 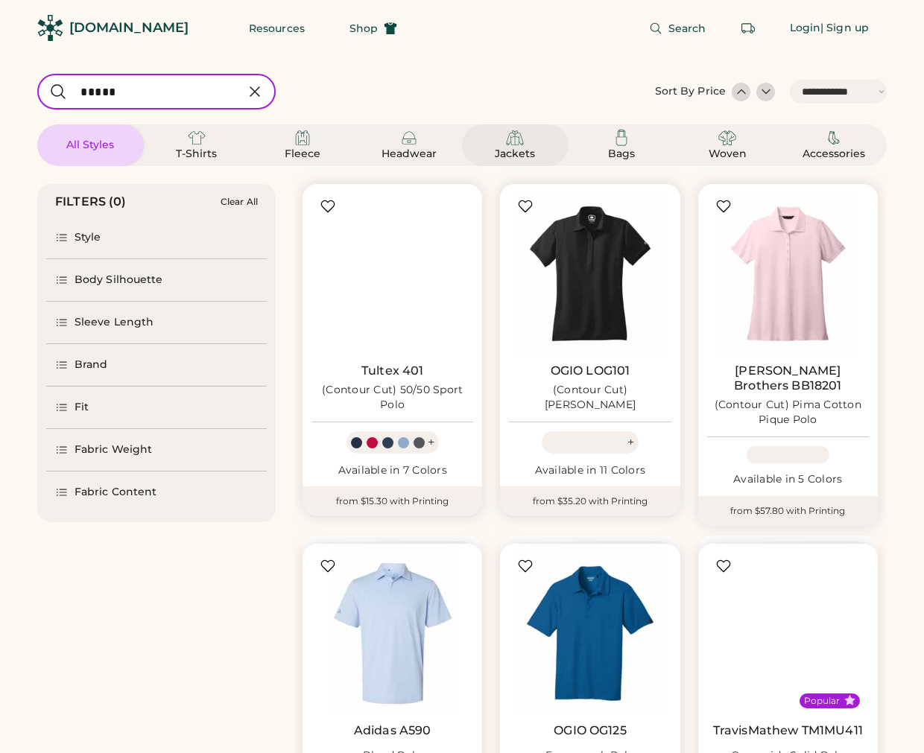 I want to click on div: (Contour Cut) 50/50 Sport Polo, so click(x=392, y=398).